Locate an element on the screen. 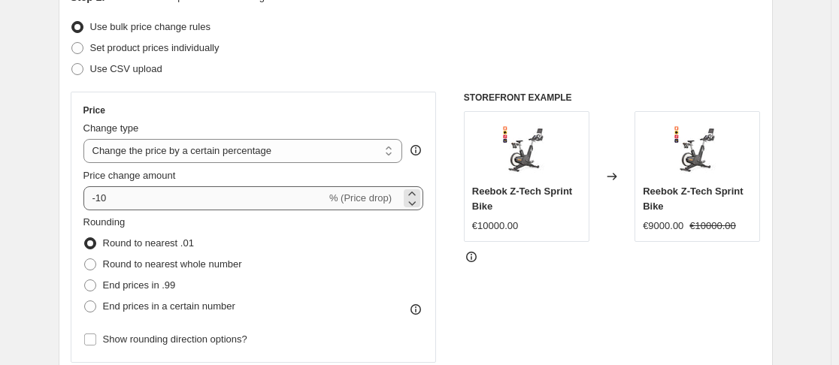 Image resolution: width=839 pixels, height=365 pixels. span: End prices in .99 is located at coordinates (139, 285).